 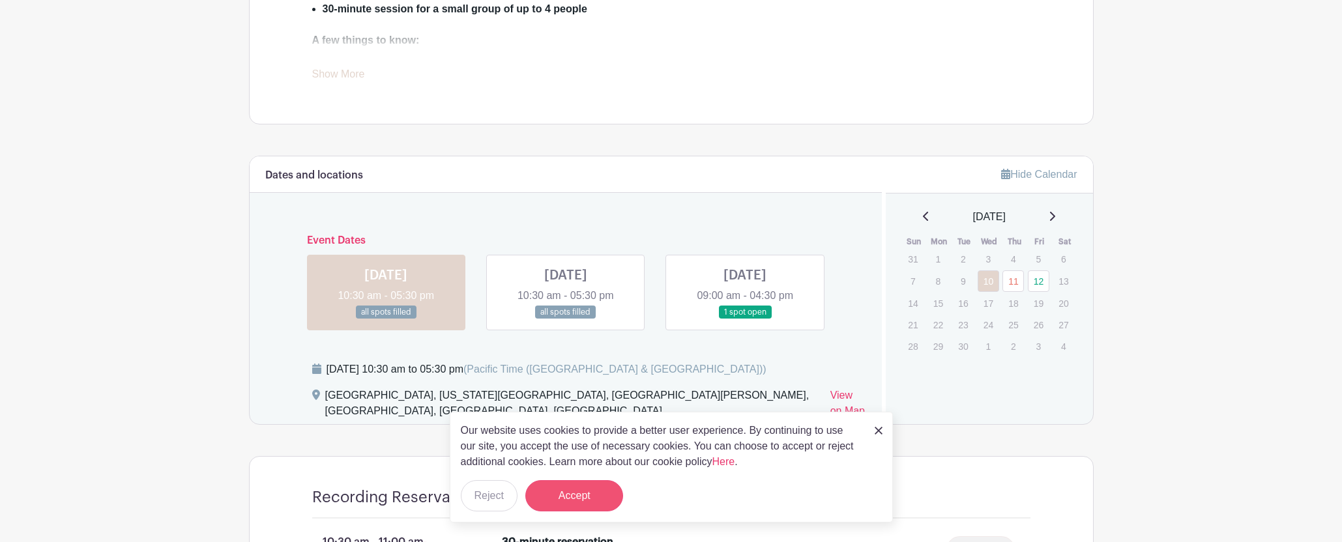 What do you see at coordinates (1063, 325) in the screenshot?
I see `p: 27` at bounding box center [1063, 325].